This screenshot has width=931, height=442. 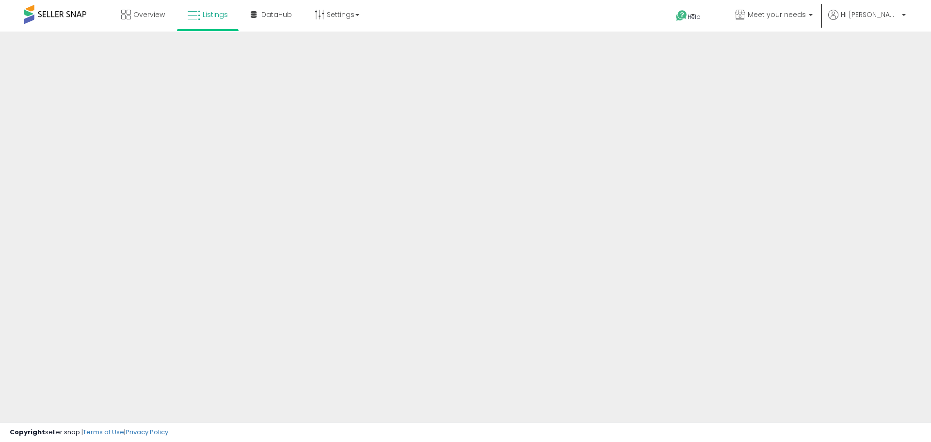 What do you see at coordinates (681, 16) in the screenshot?
I see `i: Get Help` at bounding box center [681, 16].